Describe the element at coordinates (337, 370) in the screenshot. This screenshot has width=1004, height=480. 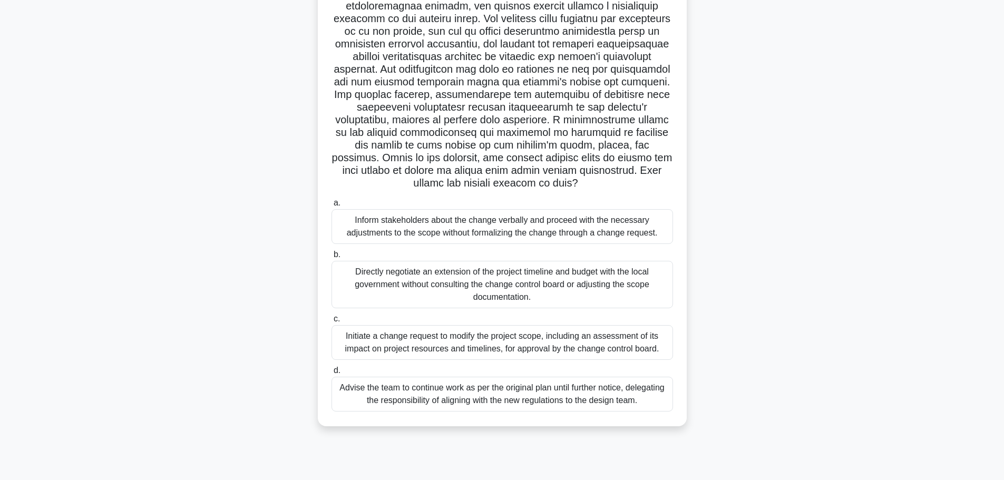
I see `span: d.` at that location.